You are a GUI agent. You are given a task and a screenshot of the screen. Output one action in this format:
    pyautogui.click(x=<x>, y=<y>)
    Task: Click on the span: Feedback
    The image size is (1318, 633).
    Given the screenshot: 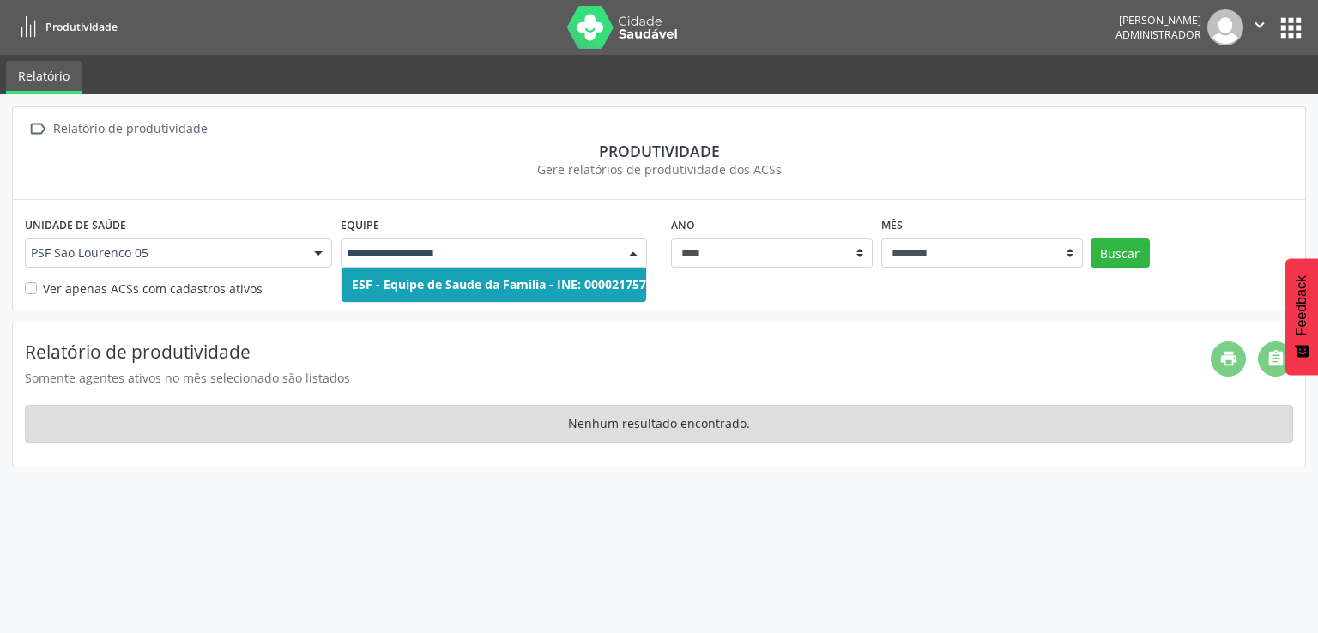 What is the action you would take?
    pyautogui.click(x=1302, y=305)
    